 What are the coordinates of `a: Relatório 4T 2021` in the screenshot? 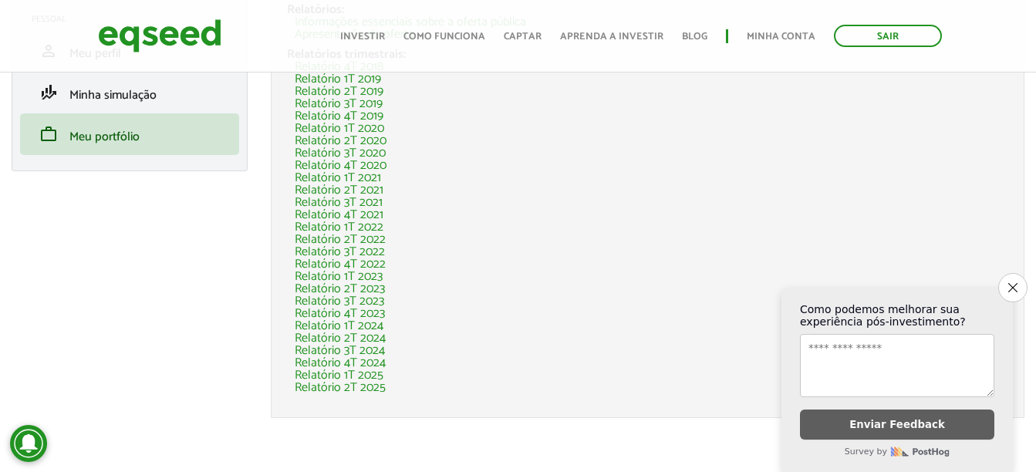 It's located at (339, 215).